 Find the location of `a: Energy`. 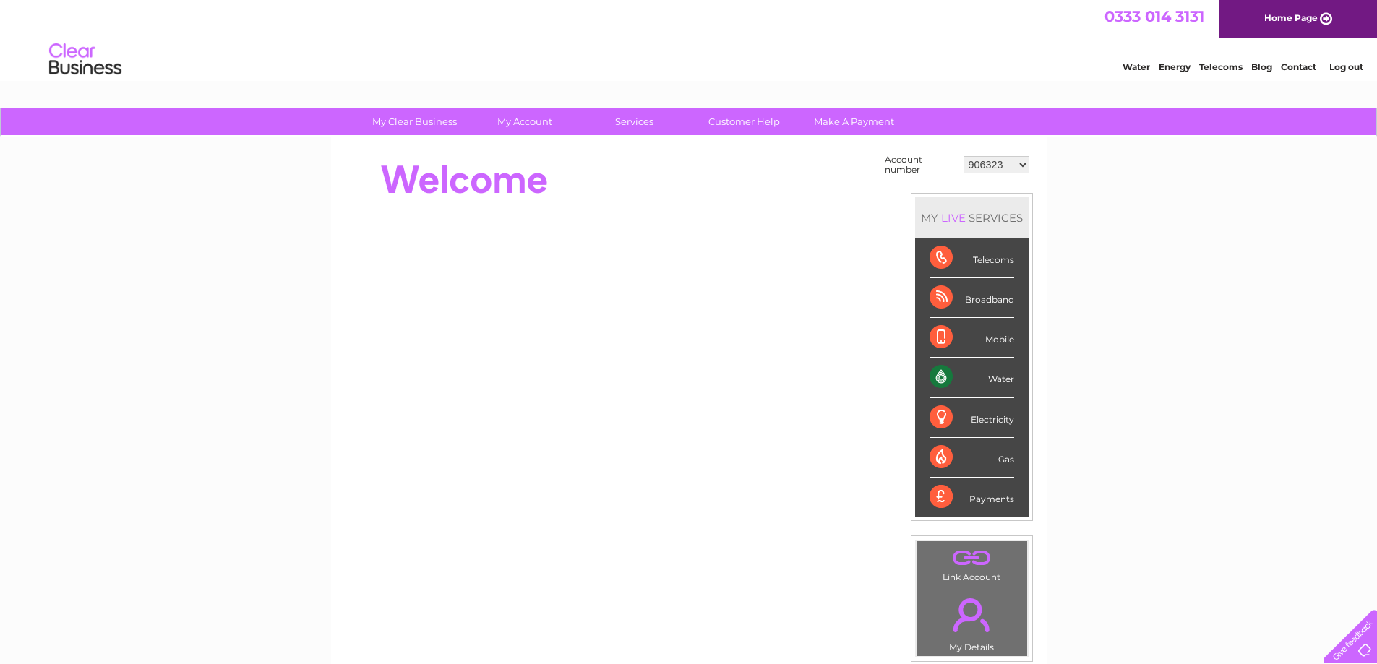

a: Energy is located at coordinates (1174, 66).